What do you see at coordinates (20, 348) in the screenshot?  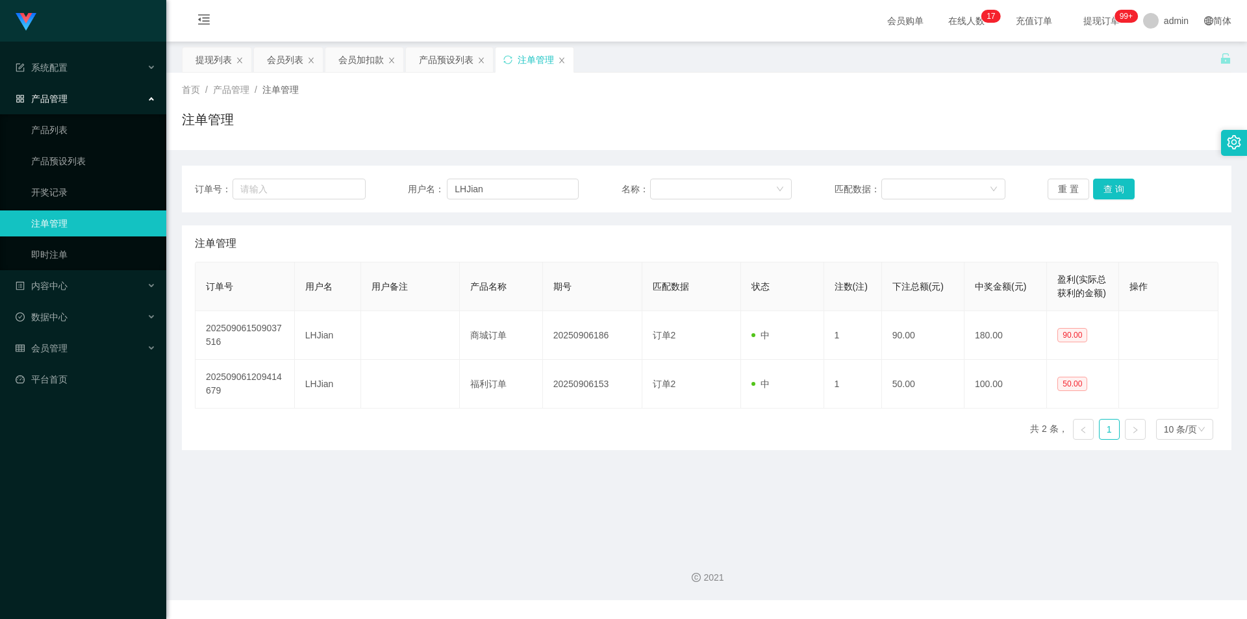 I see `i: 图标: table` at bounding box center [20, 348].